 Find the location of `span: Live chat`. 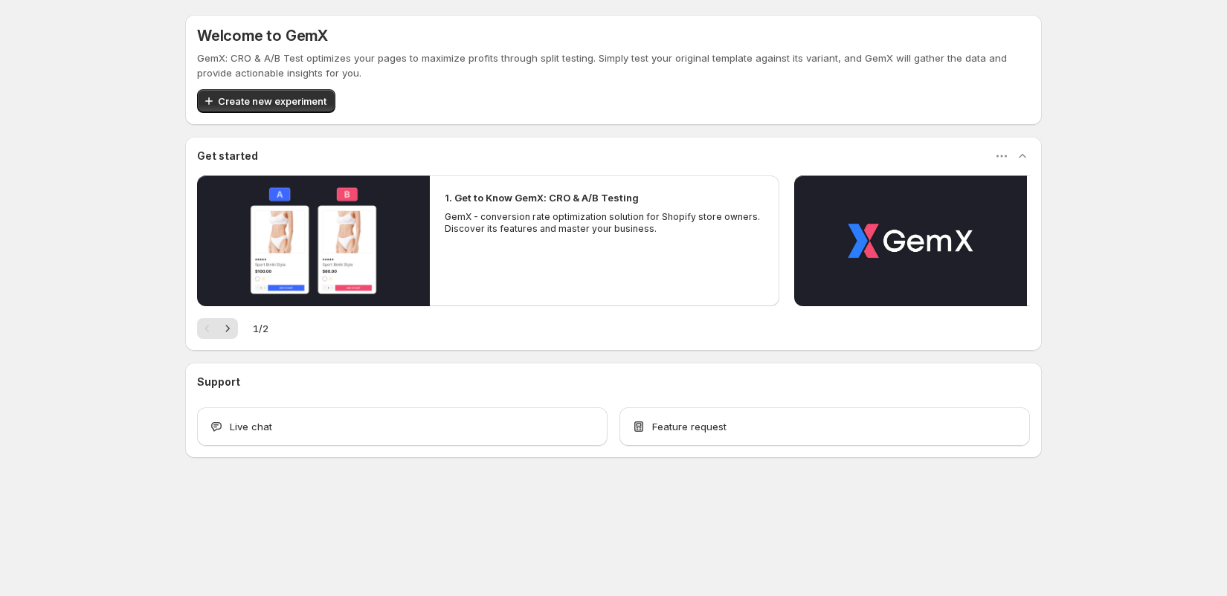

span: Live chat is located at coordinates (251, 427).